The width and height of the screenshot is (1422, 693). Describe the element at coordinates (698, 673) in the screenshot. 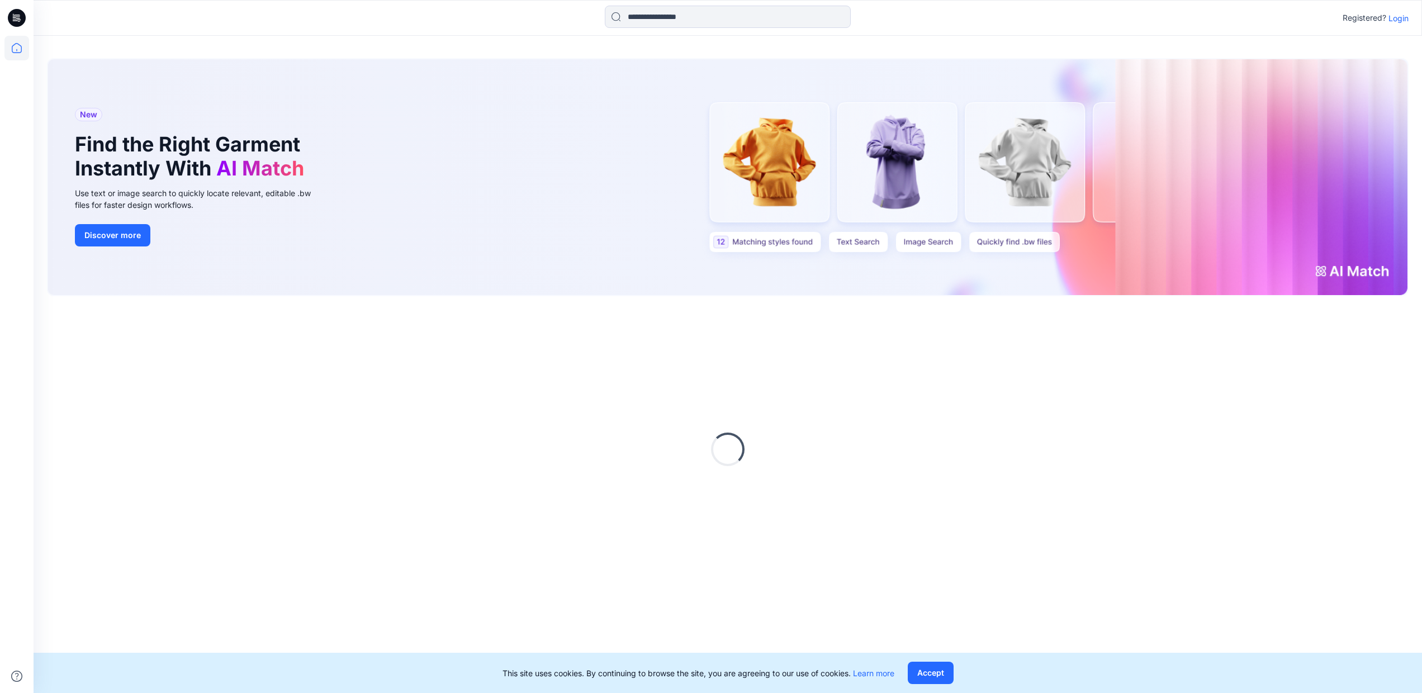

I see `p: This site uses cookies. By continuing to browse the site, you are agreeing to our use of cookies.` at that location.